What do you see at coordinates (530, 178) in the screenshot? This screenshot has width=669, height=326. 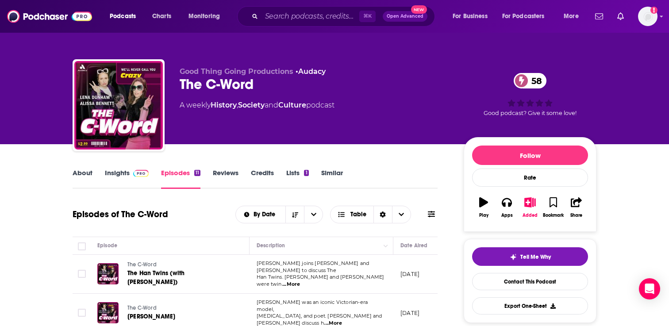 I see `div: Rate` at bounding box center [530, 178].